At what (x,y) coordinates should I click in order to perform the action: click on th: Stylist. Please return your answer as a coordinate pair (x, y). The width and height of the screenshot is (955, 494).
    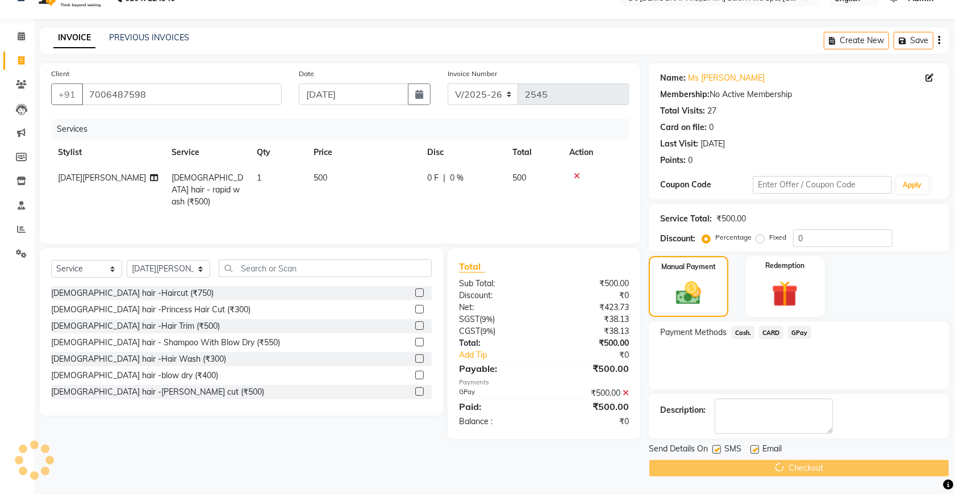
    Looking at the image, I should click on (108, 152).